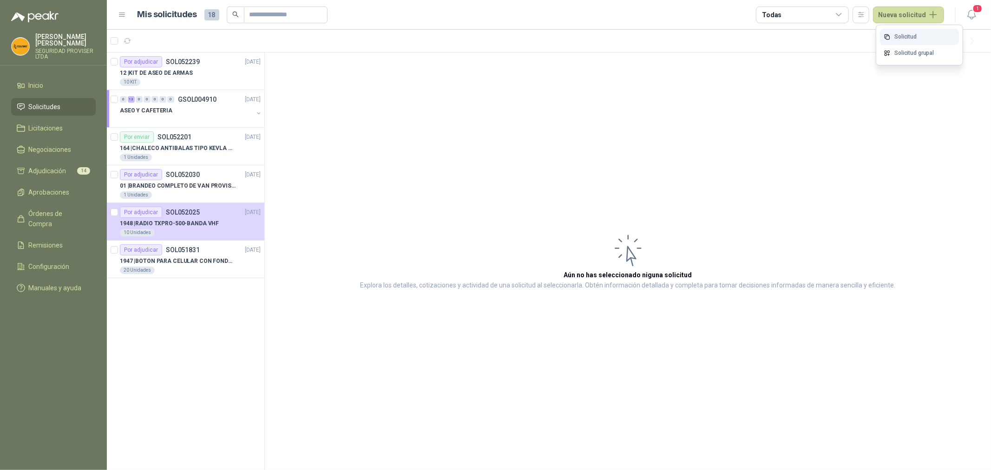 The height and width of the screenshot is (470, 991). What do you see at coordinates (137, 233) in the screenshot?
I see `div: 10 Unidades` at bounding box center [137, 233].